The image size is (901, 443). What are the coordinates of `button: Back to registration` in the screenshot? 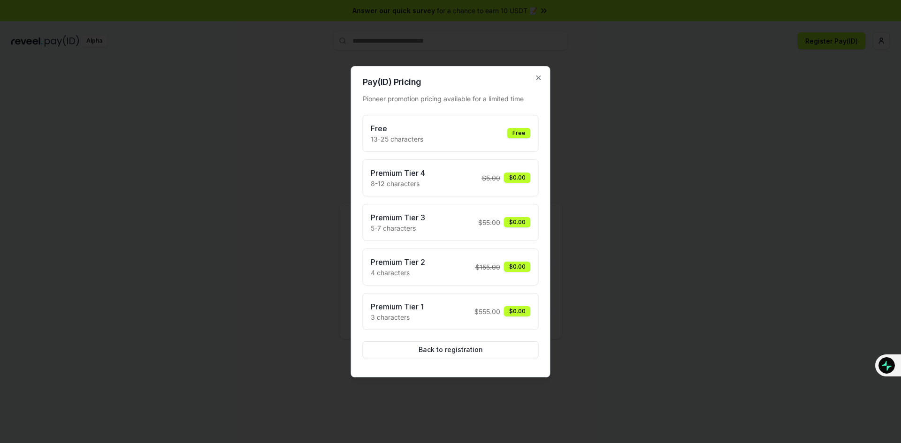 It's located at (450, 350).